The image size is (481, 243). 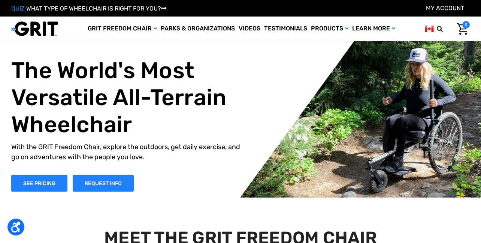 What do you see at coordinates (39, 183) in the screenshot?
I see `a: Shop Now` at bounding box center [39, 183].